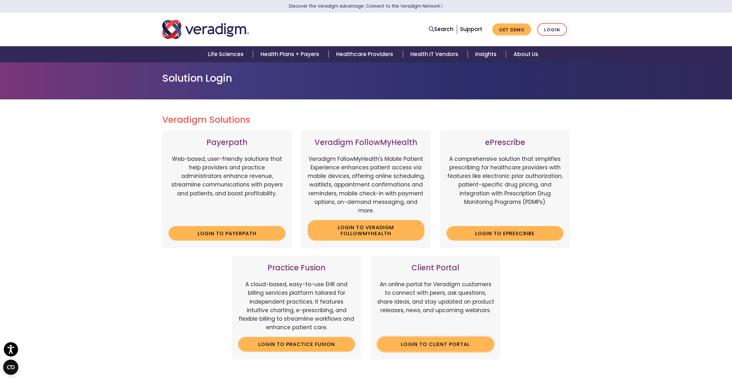 The height and width of the screenshot is (378, 732). What do you see at coordinates (435, 54) in the screenshot?
I see `a: Health IT Vendors` at bounding box center [435, 54].